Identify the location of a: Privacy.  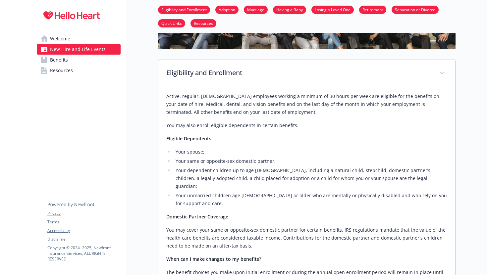
(84, 214).